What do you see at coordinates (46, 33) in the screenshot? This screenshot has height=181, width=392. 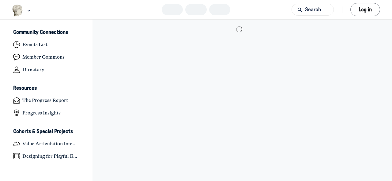 I see `button: Community ConnectionsCollapse space` at bounding box center [46, 33].